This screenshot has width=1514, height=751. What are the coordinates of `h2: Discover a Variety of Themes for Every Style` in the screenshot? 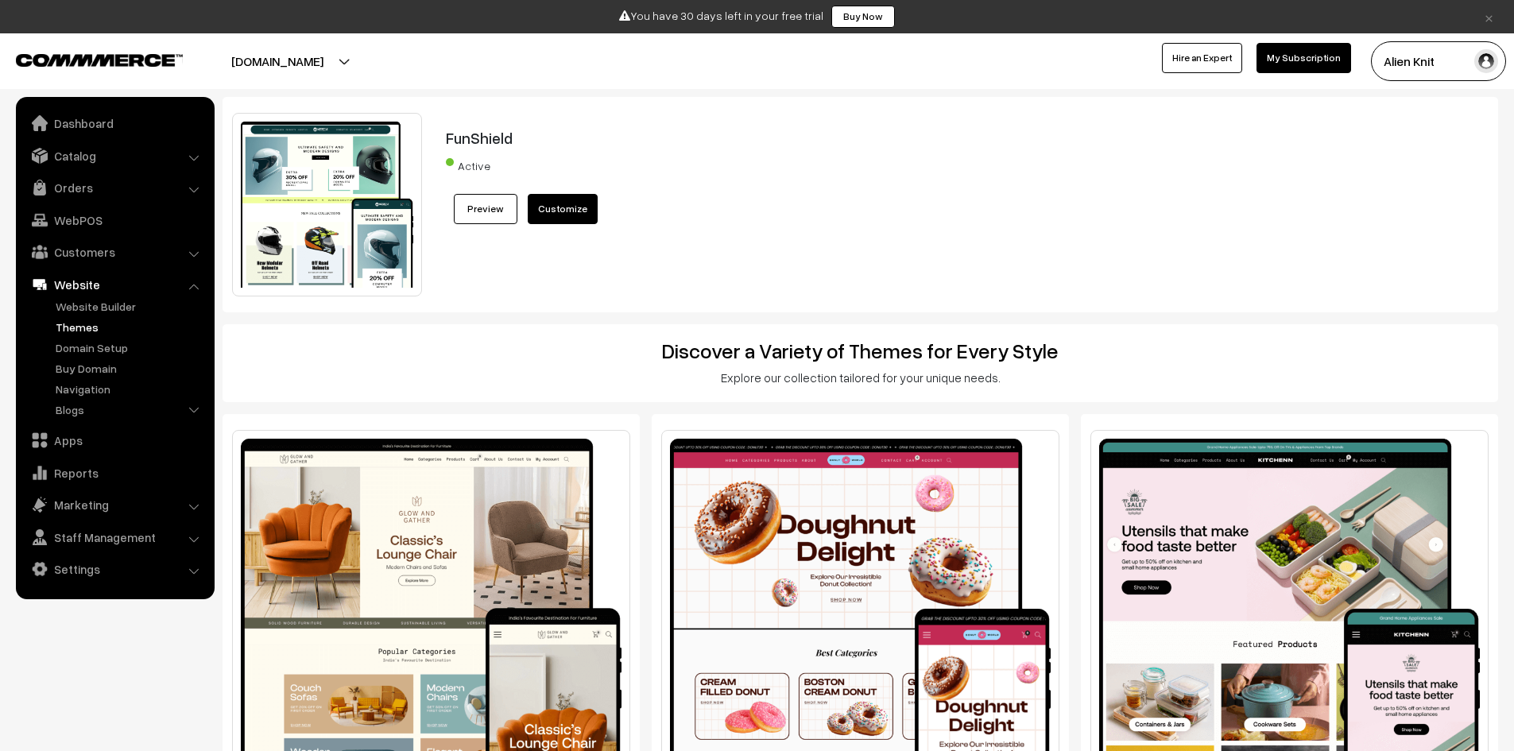 It's located at (860, 350).